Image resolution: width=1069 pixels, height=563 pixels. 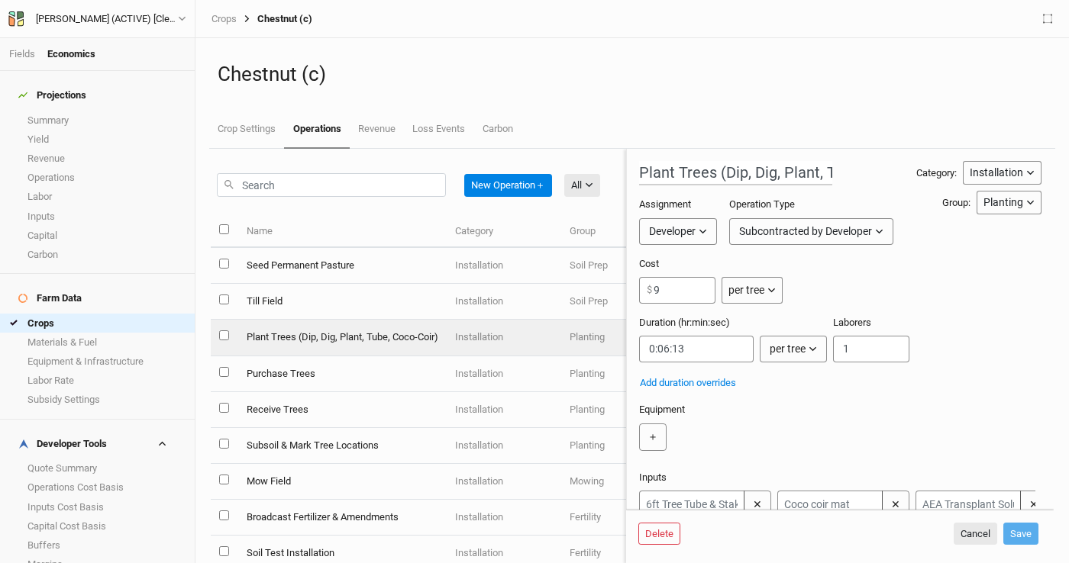 What do you see at coordinates (224, 19) in the screenshot?
I see `a: Crops` at bounding box center [224, 19].